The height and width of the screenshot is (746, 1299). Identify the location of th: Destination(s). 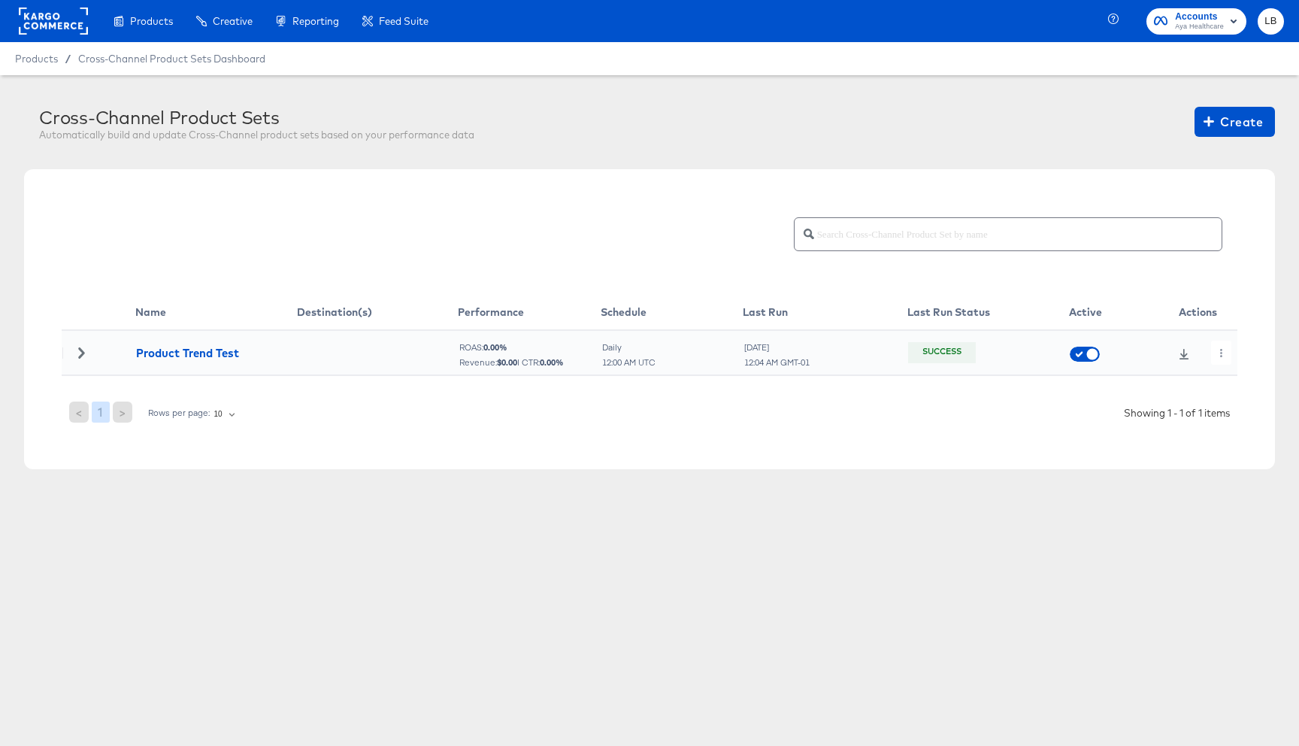
(377, 312).